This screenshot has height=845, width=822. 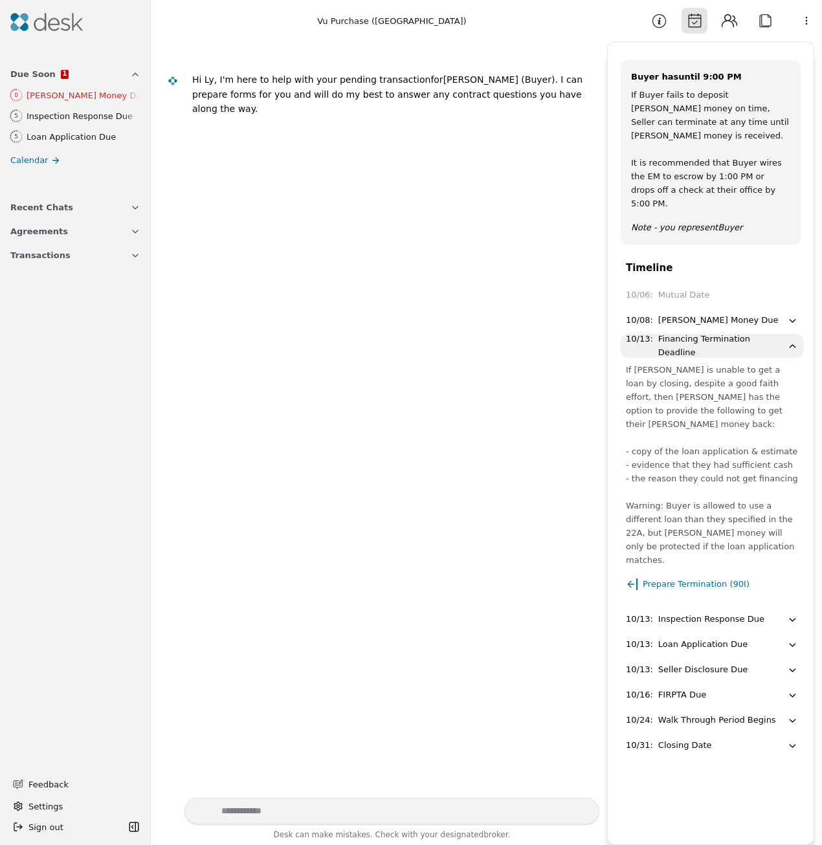 I want to click on div: Financing Termination Deadline, so click(x=722, y=346).